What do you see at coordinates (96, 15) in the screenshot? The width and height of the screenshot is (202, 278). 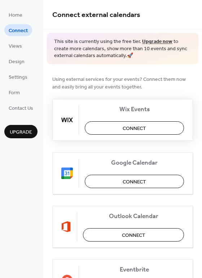 I see `span: Connect external calendars` at bounding box center [96, 15].